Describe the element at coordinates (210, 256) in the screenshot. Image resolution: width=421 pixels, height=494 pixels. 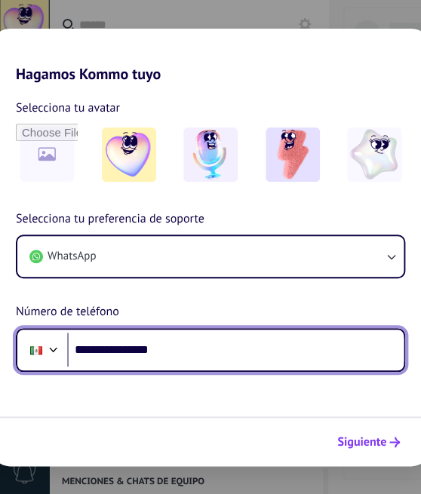
I see `button: WhatsApp` at that location.